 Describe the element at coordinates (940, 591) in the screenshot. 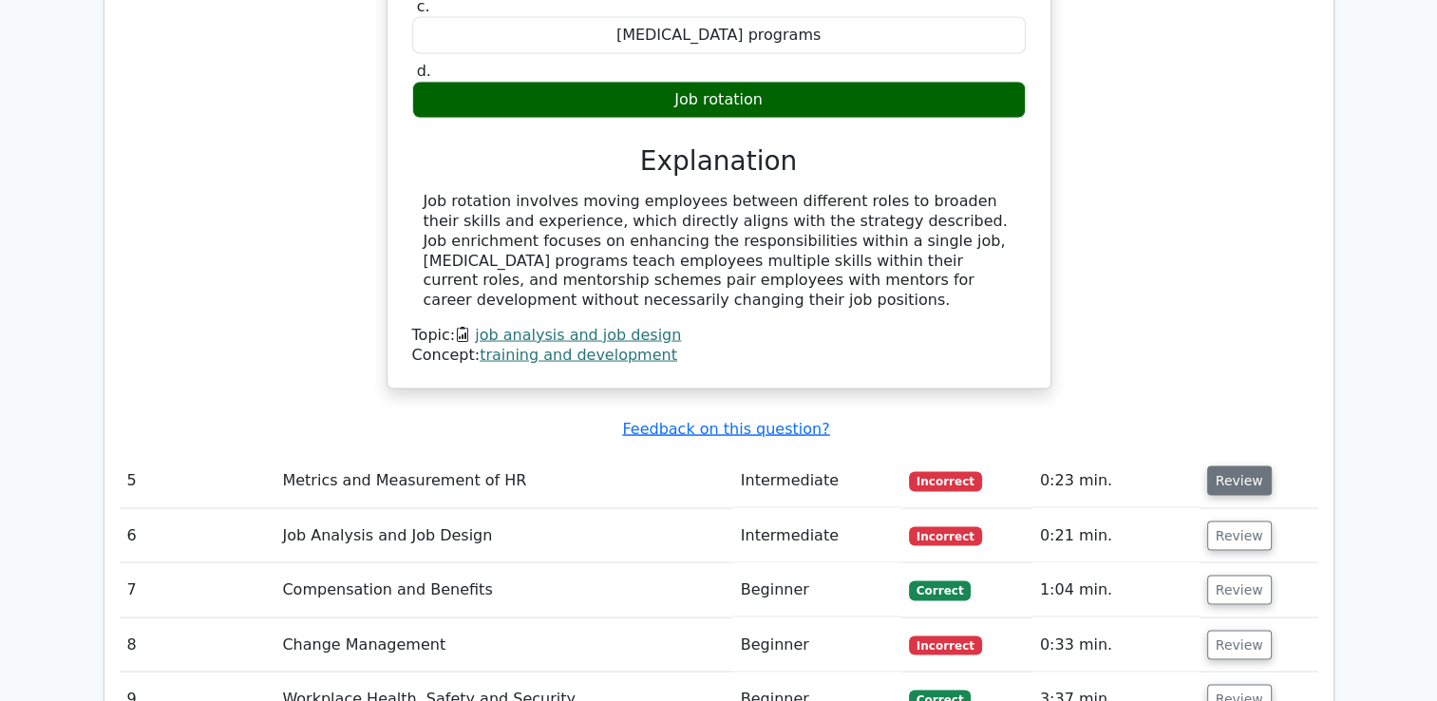

I see `span: Correct` at that location.